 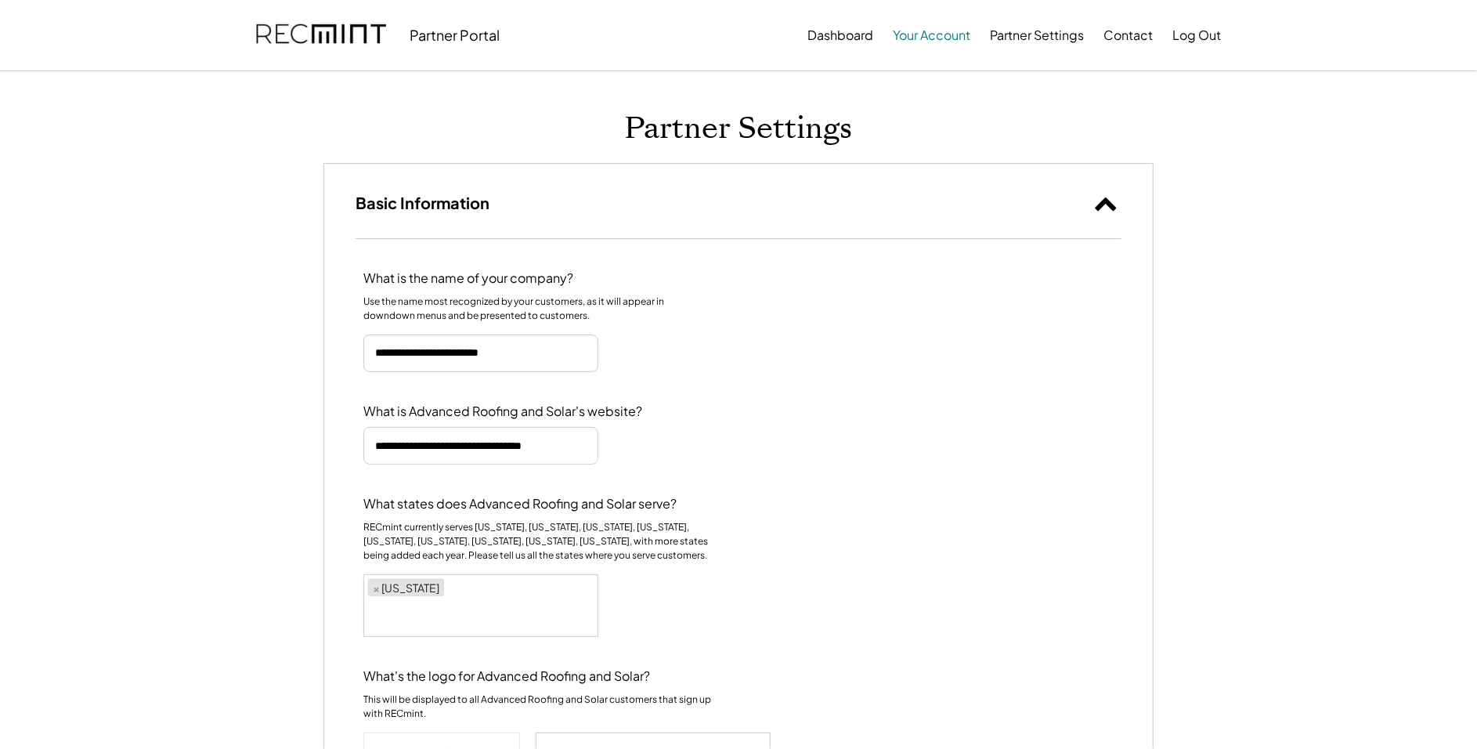 I want to click on button: Your Account, so click(x=931, y=35).